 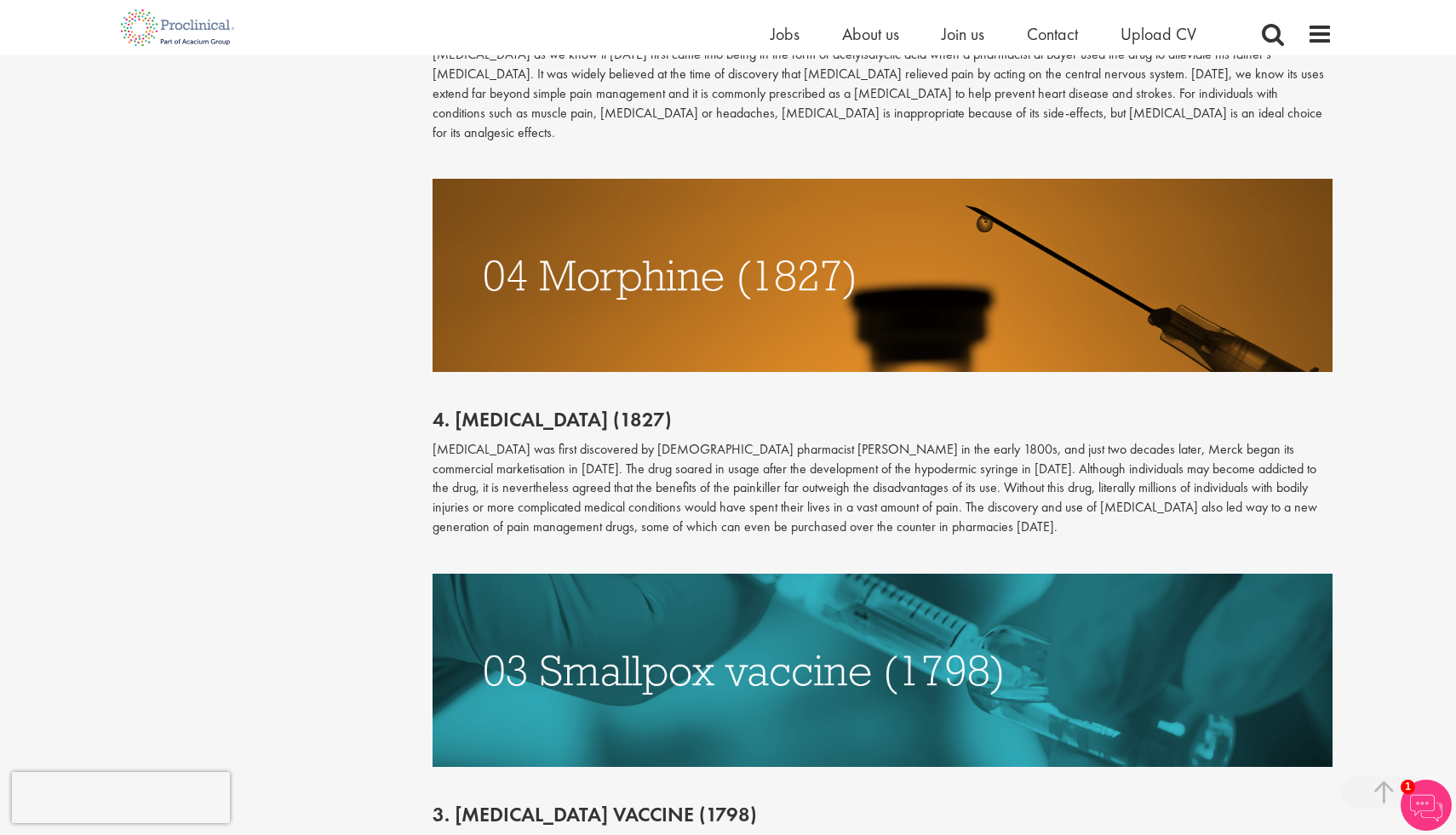 I want to click on span: 1, so click(x=1407, y=787).